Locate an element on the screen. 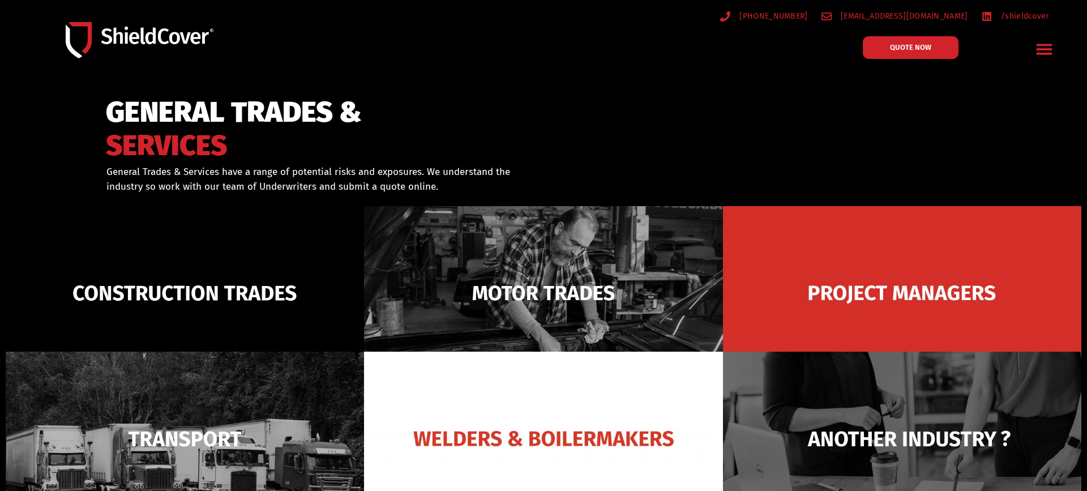 The height and width of the screenshot is (491, 1087). span: GENERAL TRADES & is located at coordinates (234, 112).